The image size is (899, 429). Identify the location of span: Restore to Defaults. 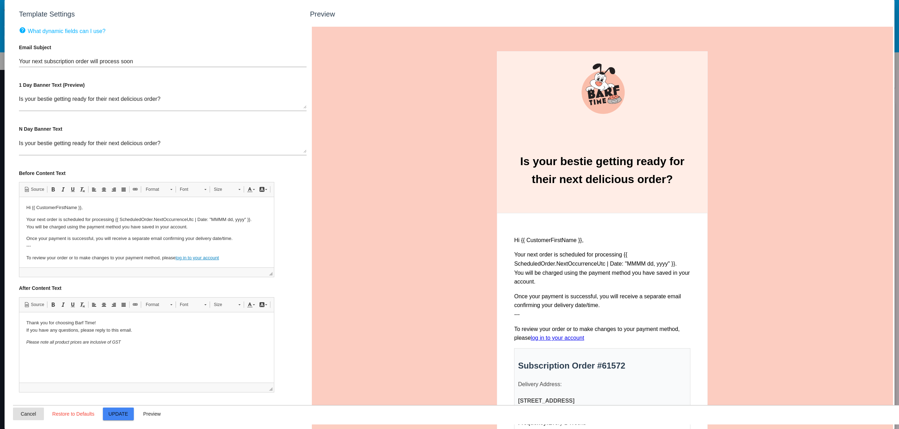
(73, 414).